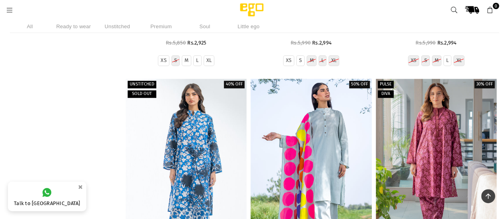 The width and height of the screenshot is (503, 219). Describe the element at coordinates (161, 26) in the screenshot. I see `li: Premium` at that location.